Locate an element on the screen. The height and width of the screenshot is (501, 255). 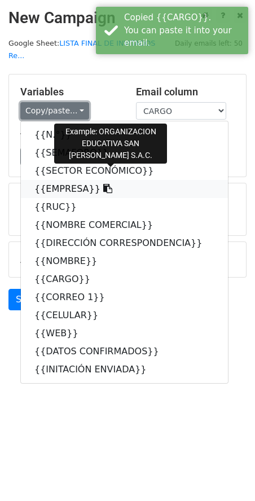
a: {{WEB}} is located at coordinates (124, 334).